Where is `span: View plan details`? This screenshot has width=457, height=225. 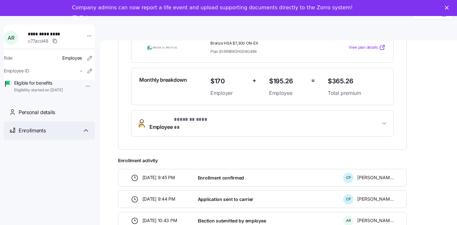 span: View plan details is located at coordinates (363, 47).